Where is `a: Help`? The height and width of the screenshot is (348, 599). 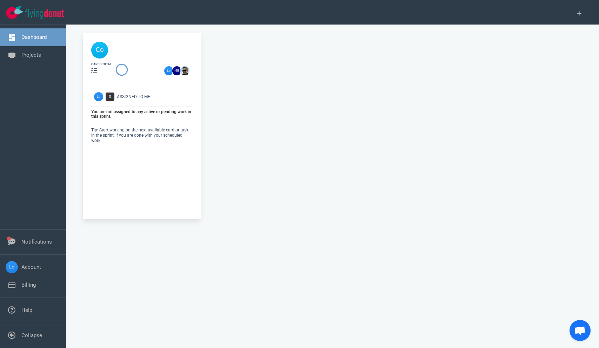
a: Help is located at coordinates (27, 310).